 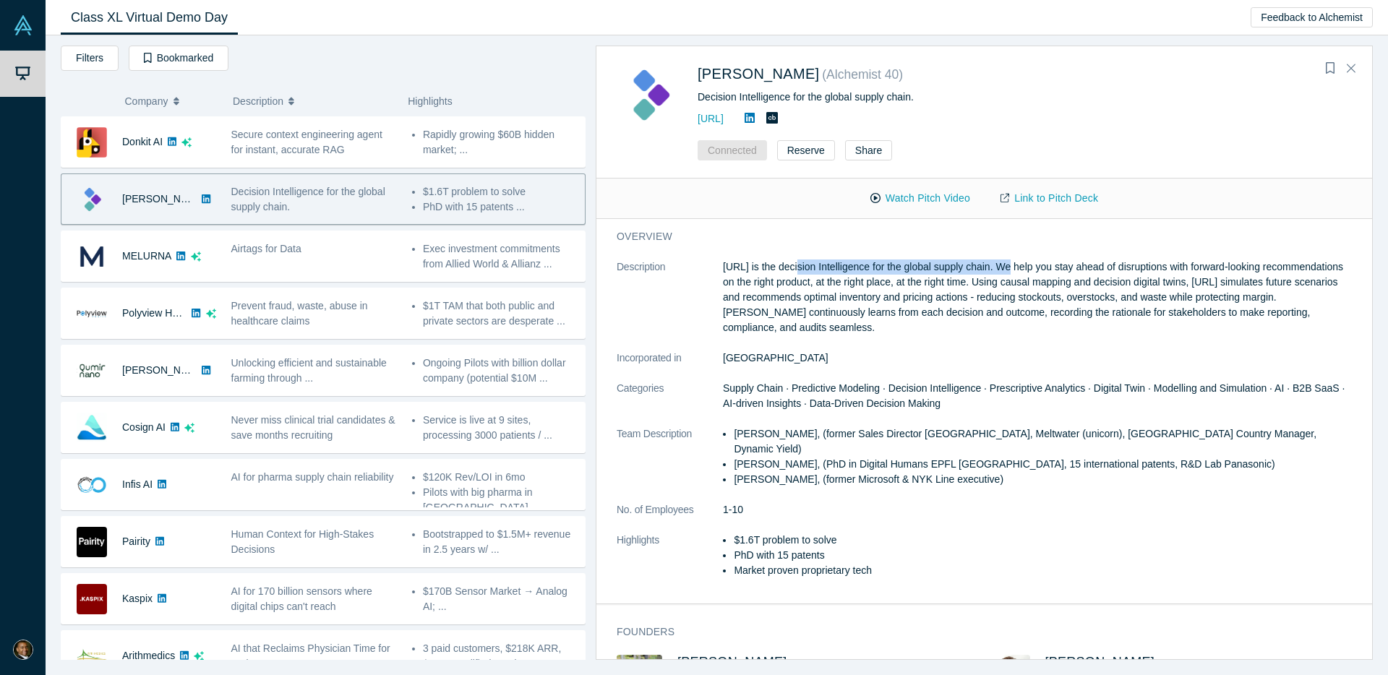 I want to click on span: Airtags for Data, so click(x=266, y=249).